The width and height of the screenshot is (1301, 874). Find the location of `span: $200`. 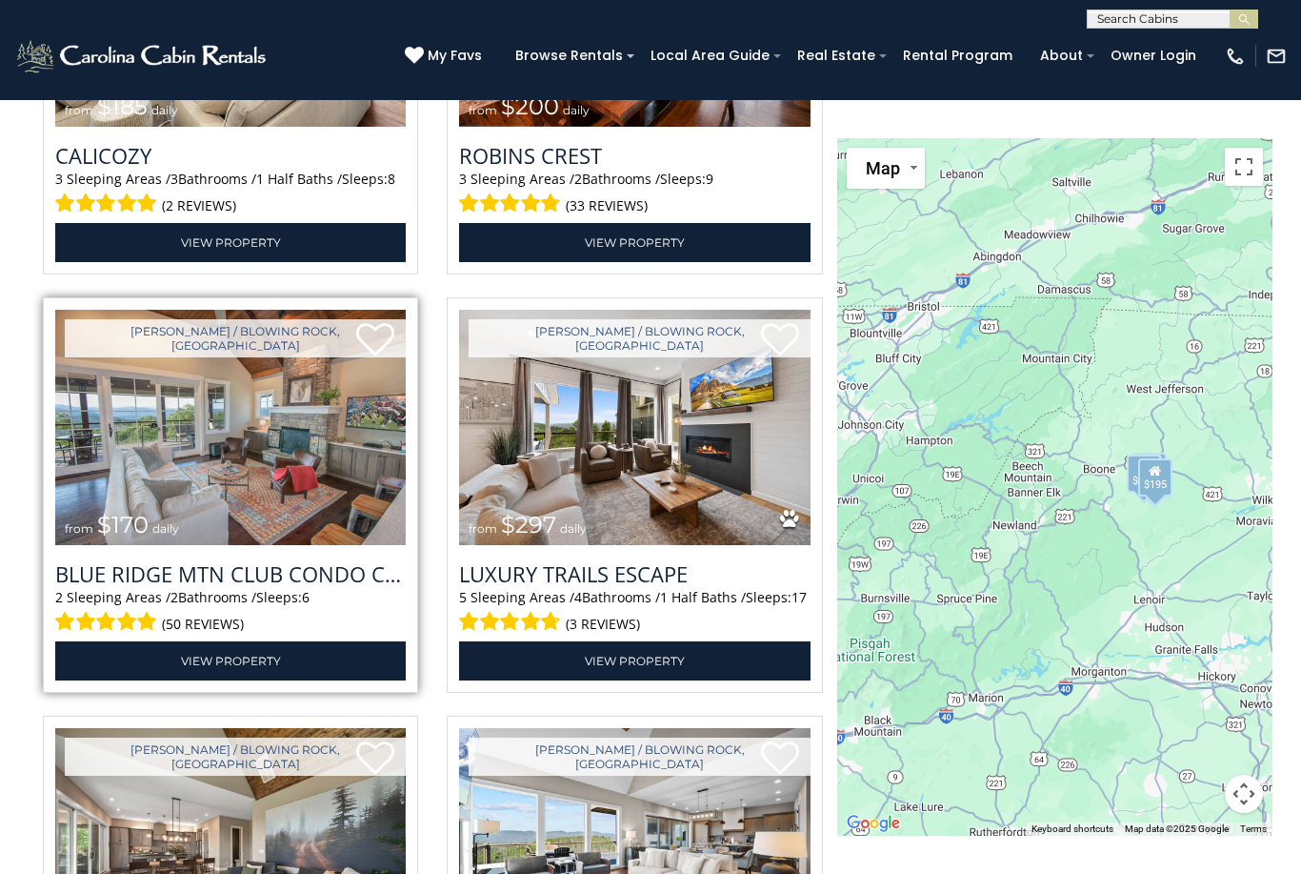

span: $200 is located at coordinates (530, 106).